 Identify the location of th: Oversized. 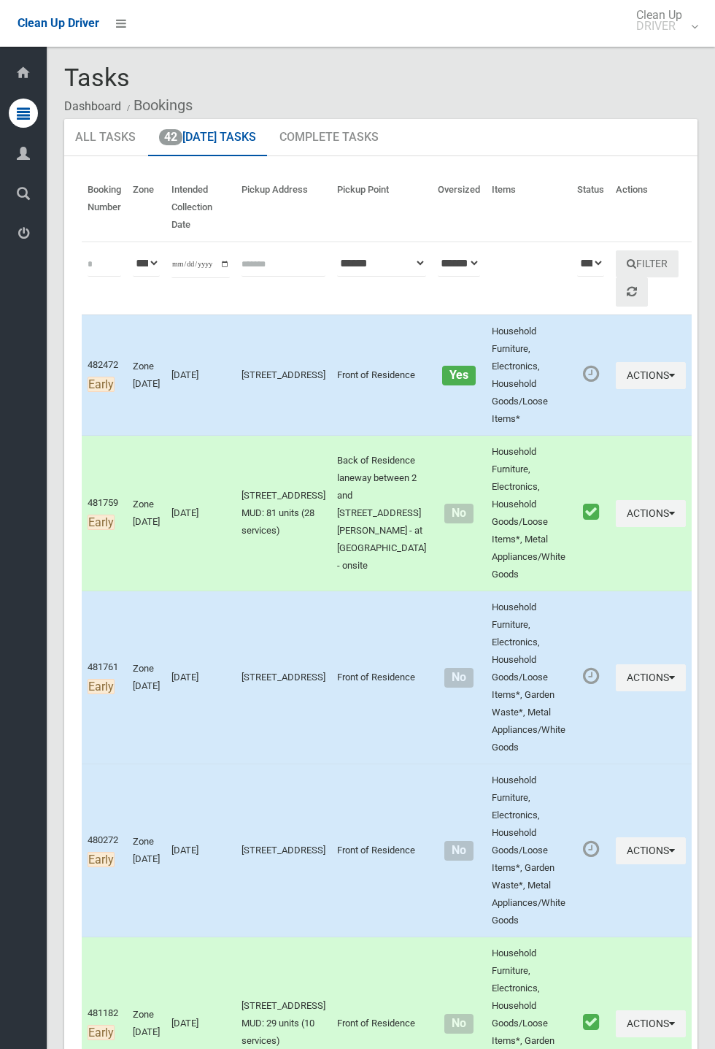
(459, 207).